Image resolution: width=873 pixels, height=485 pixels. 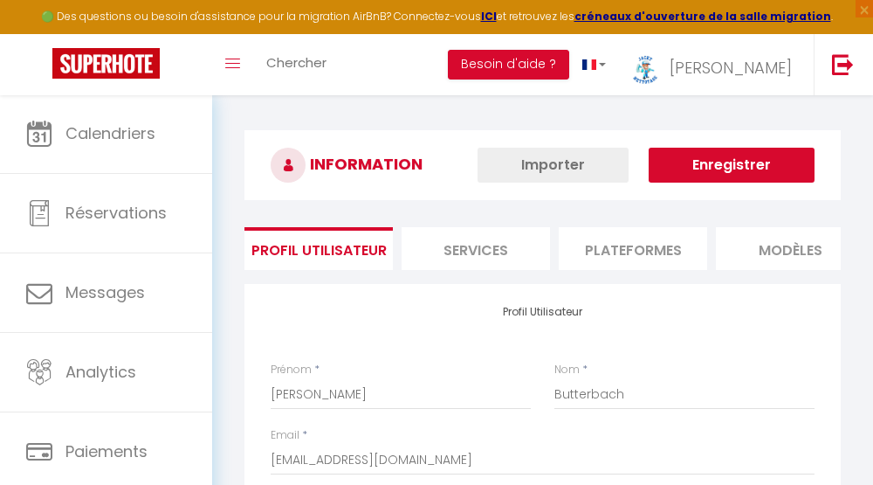 What do you see at coordinates (703, 16) in the screenshot?
I see `strong: créneaux d'ouverture de la salle migration` at bounding box center [703, 16].